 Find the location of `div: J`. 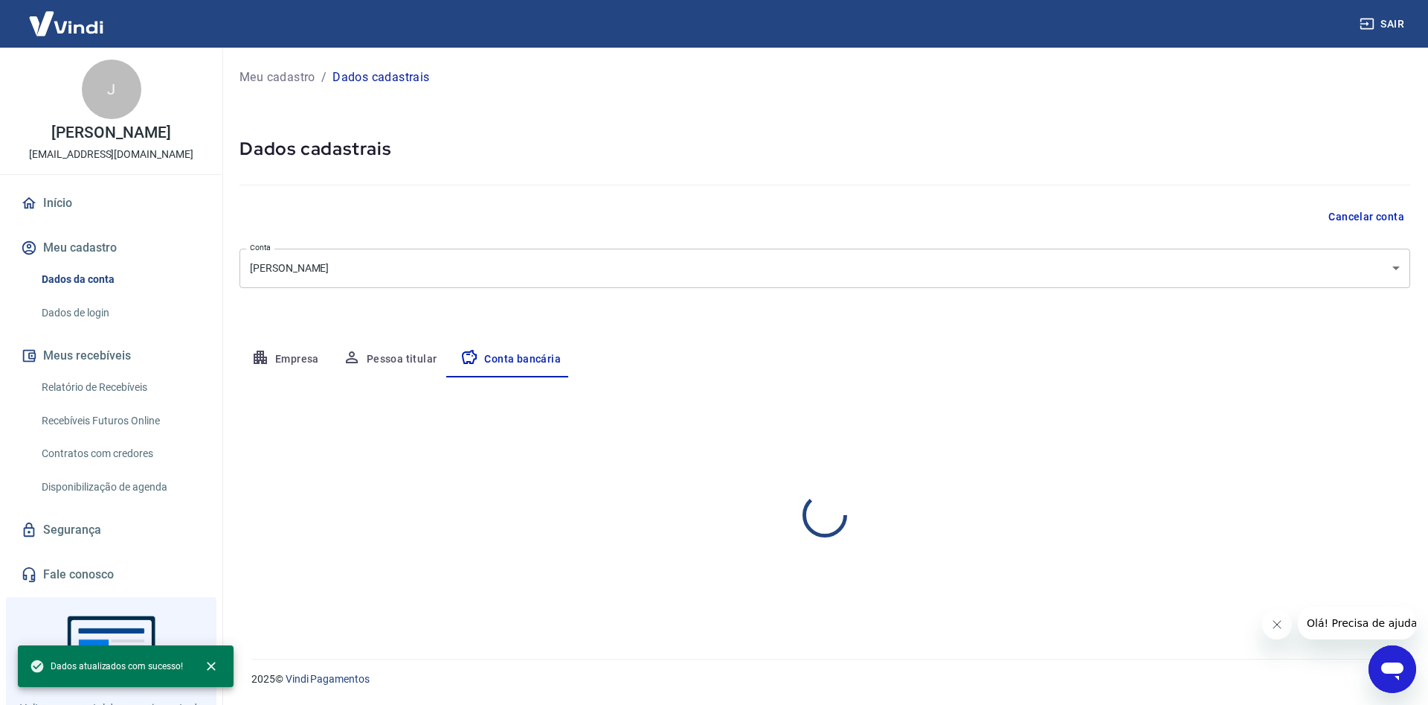

div: J is located at coordinates (112, 89).